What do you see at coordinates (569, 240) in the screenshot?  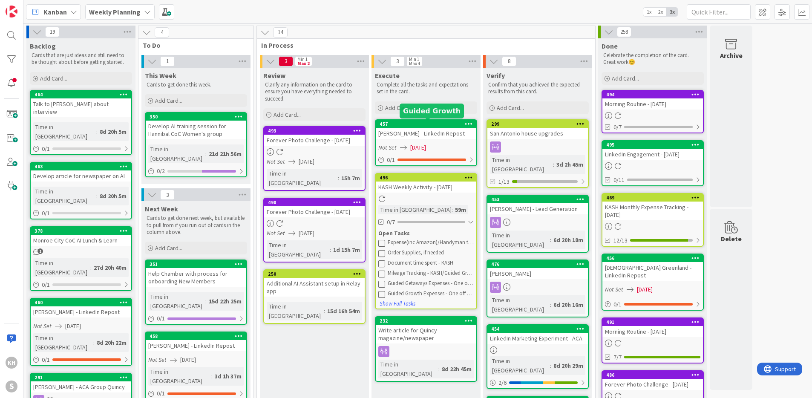 I see `div: 6d 20h 18m` at bounding box center [569, 240].